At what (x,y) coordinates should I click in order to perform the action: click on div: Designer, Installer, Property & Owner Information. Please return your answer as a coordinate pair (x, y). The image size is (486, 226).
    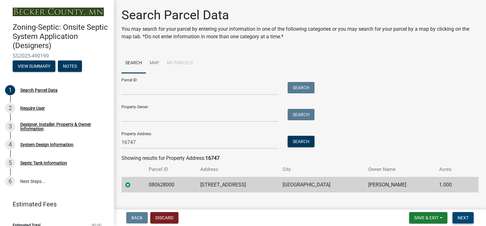
    Looking at the image, I should click on (62, 127).